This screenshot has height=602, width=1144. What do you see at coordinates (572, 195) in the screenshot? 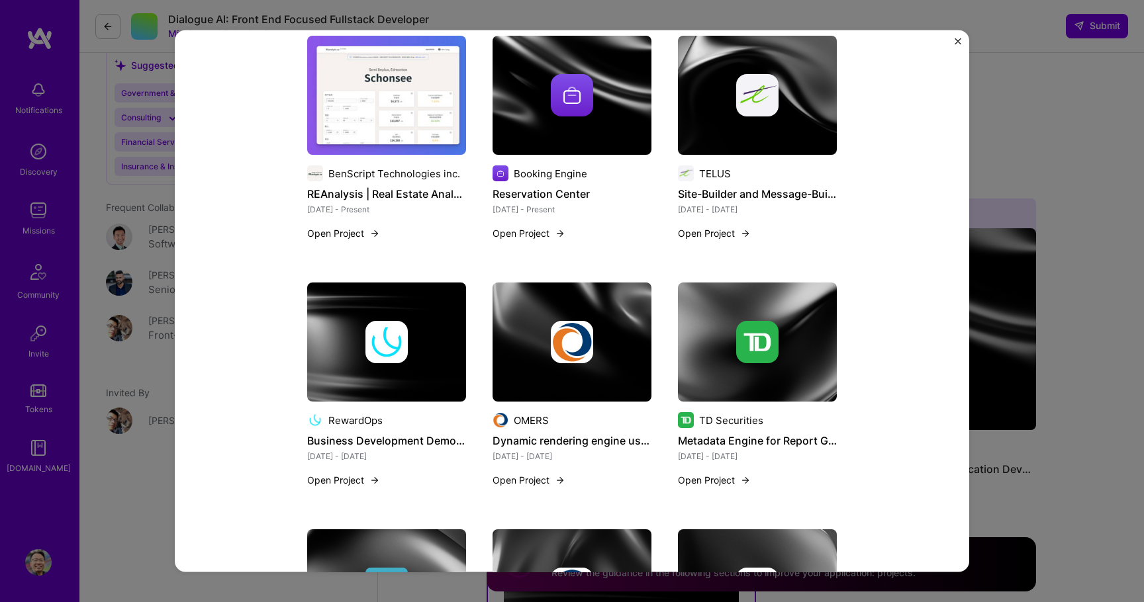
I see `h4: Reservation Center` at bounding box center [572, 195].